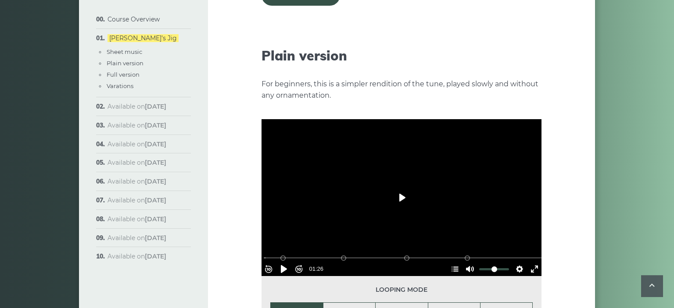 This screenshot has height=308, width=674. Describe the element at coordinates (124, 52) in the screenshot. I see `a: Sheet music` at that location.